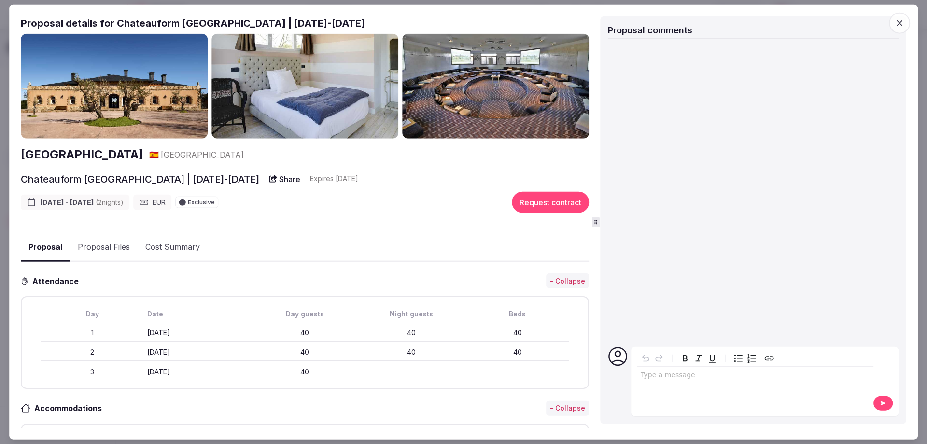  I want to click on div: Date, so click(198, 313).